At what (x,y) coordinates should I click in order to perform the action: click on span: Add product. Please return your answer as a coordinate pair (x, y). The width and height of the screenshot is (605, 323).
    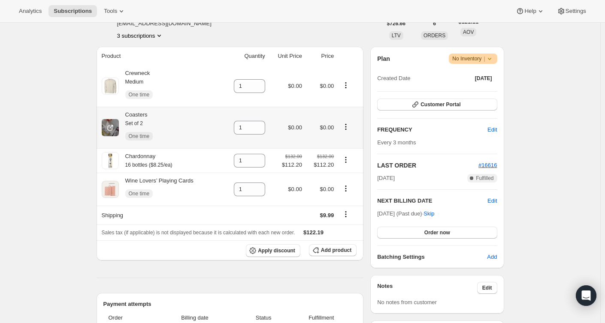
    Looking at the image, I should click on (336, 250).